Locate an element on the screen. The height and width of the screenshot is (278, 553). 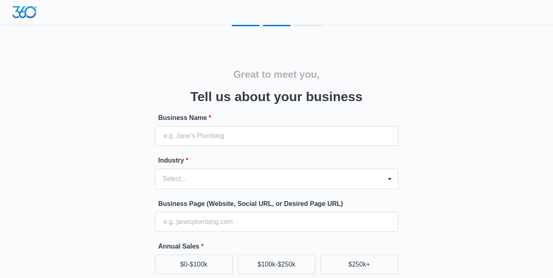
button: $0-$100k is located at coordinates (194, 265).